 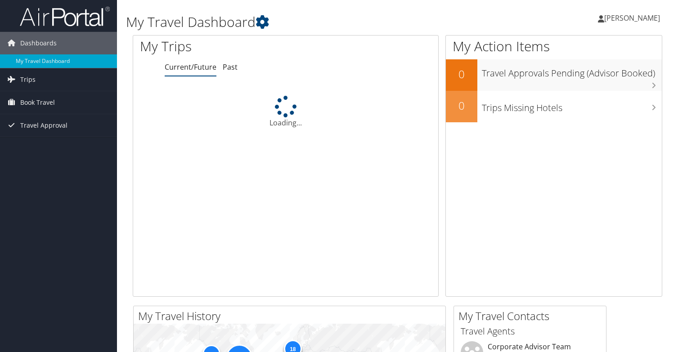 I want to click on a: Past, so click(x=230, y=67).